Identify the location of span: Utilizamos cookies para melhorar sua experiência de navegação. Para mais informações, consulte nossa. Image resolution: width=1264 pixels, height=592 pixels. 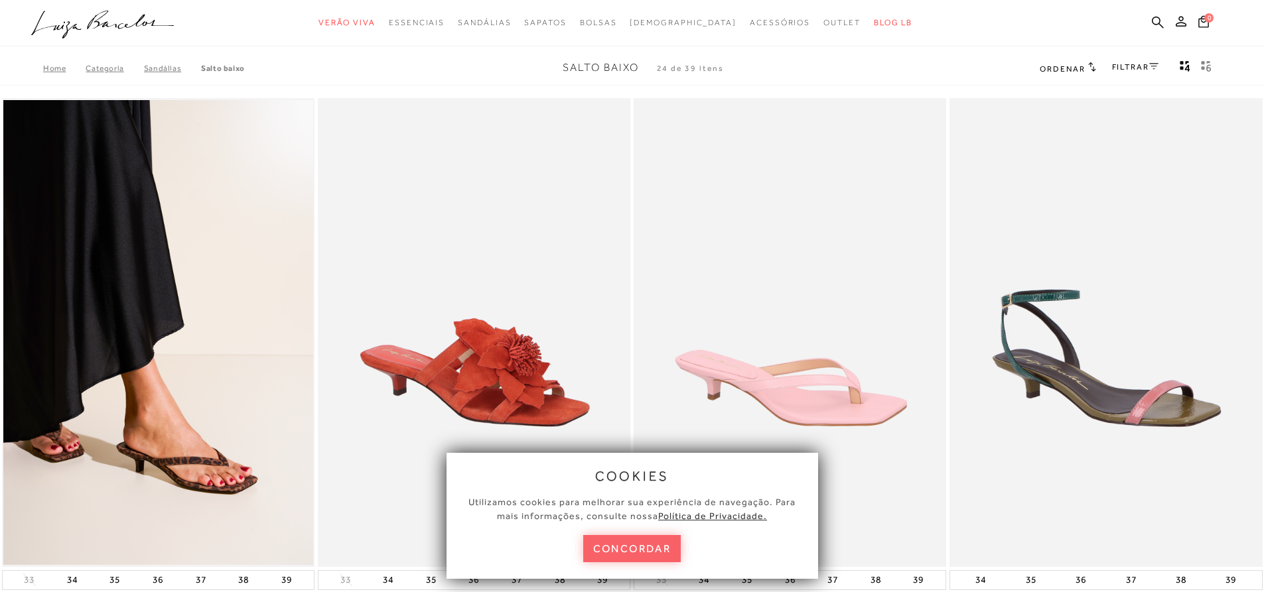
(632, 509).